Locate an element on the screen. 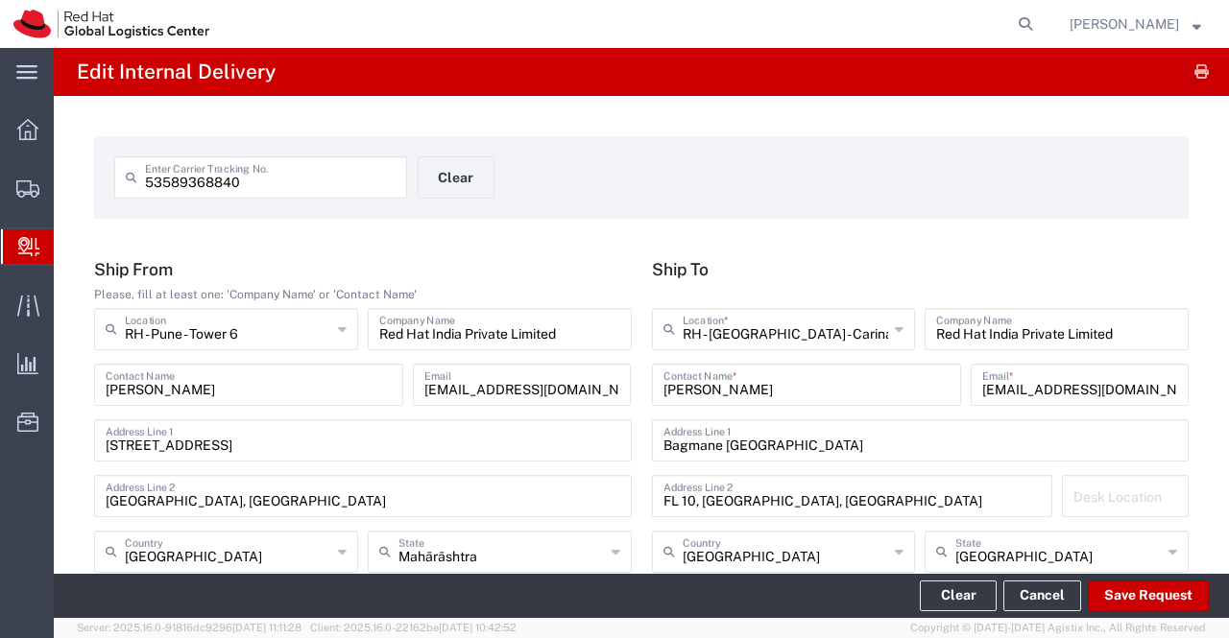 This screenshot has width=1229, height=638. img: logo is located at coordinates (111, 24).